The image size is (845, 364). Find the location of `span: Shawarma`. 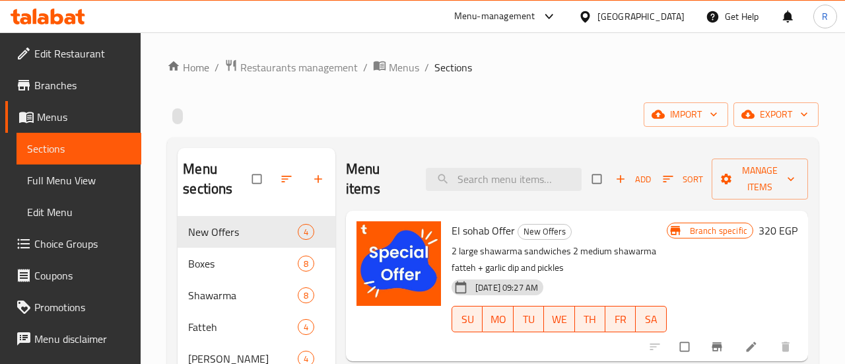

span: Shawarma is located at coordinates (243, 295).